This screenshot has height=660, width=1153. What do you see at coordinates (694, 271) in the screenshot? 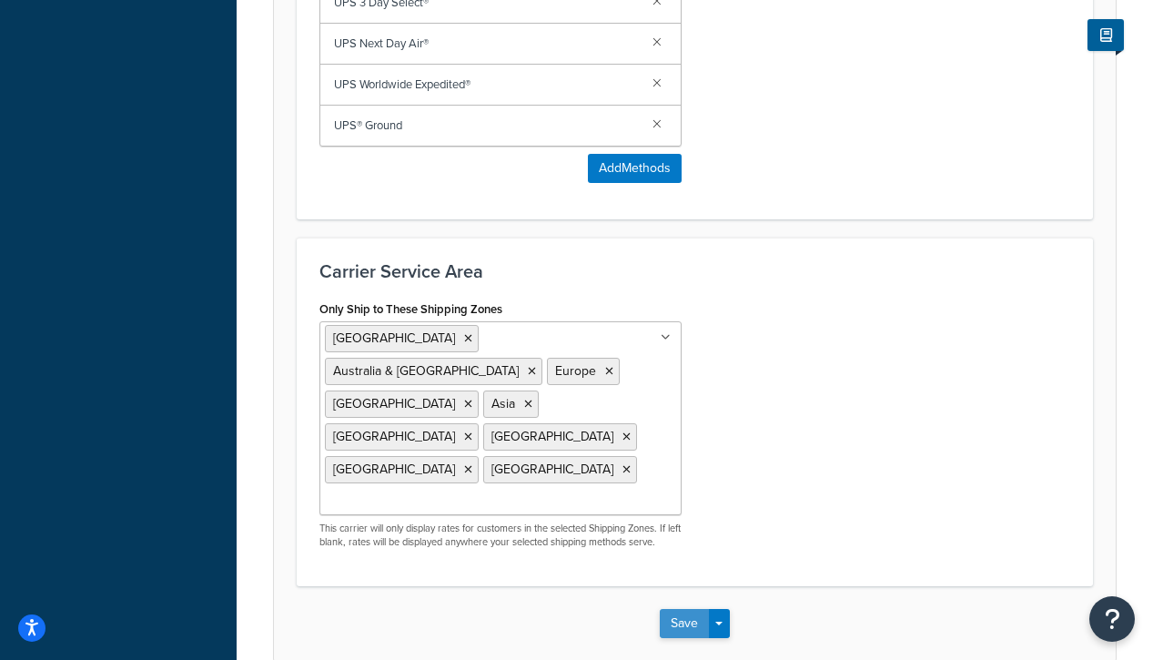
I see `h3: Carrier Service Area` at bounding box center [694, 271].